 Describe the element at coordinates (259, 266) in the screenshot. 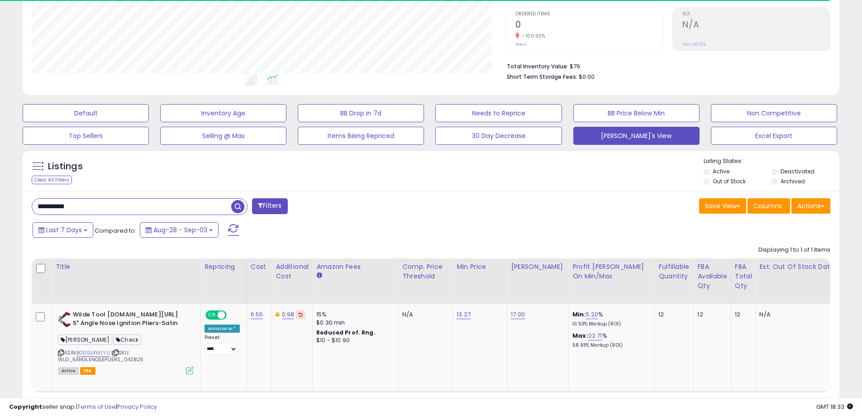

I see `div: Cost` at that location.